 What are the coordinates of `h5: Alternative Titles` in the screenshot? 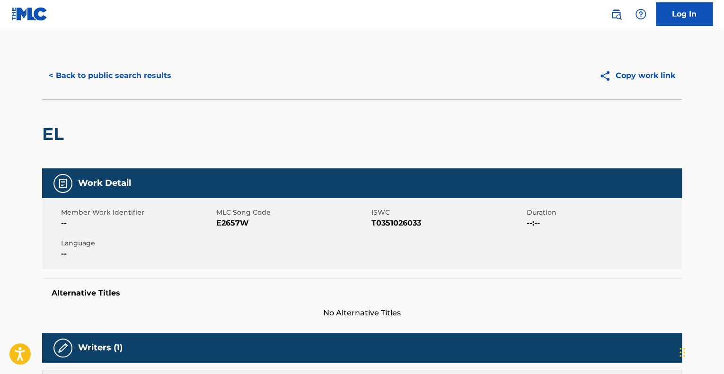 It's located at (362, 293).